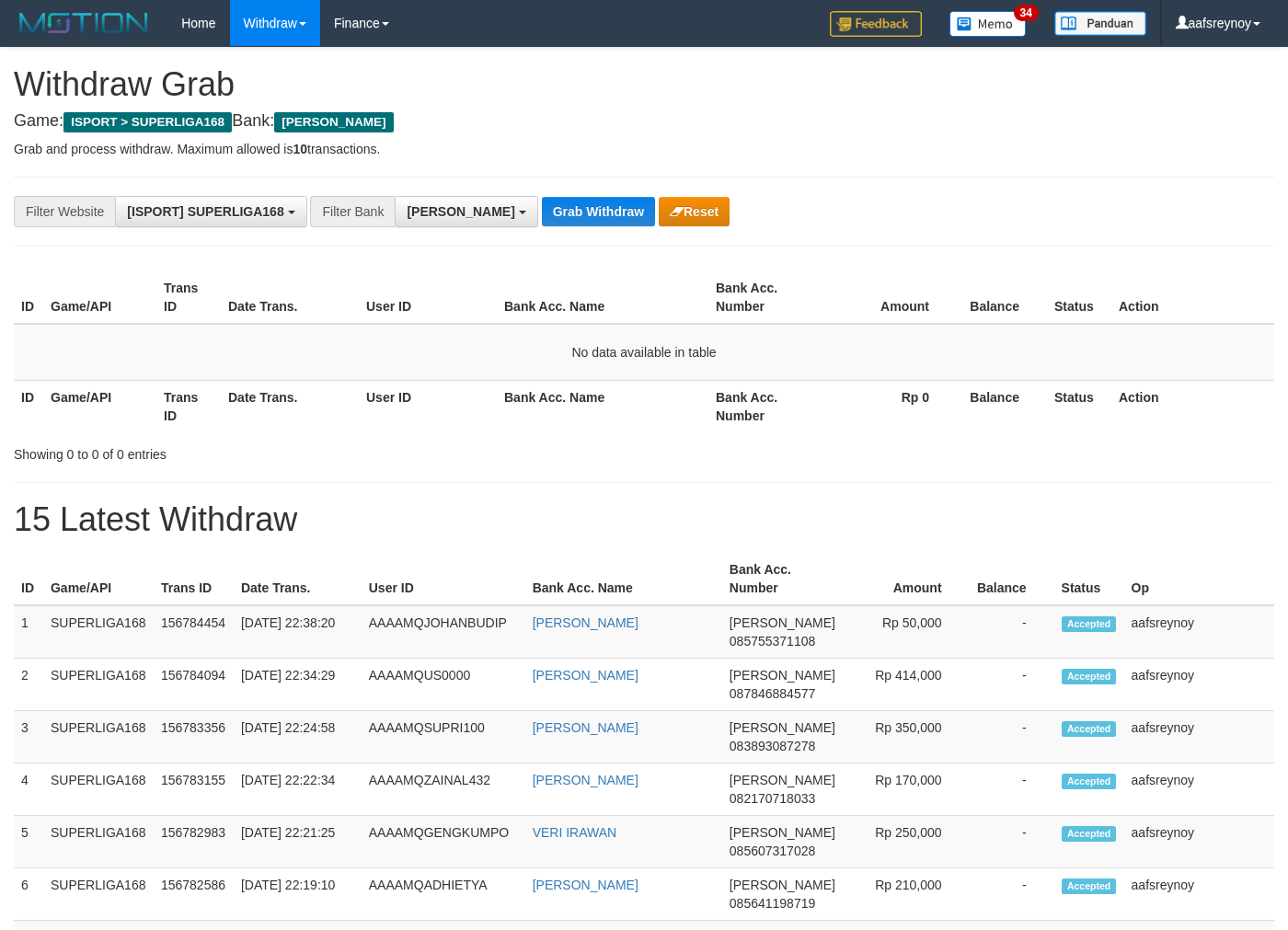  Describe the element at coordinates (906, 894) in the screenshot. I see `td: Rp 210,000` at that location.